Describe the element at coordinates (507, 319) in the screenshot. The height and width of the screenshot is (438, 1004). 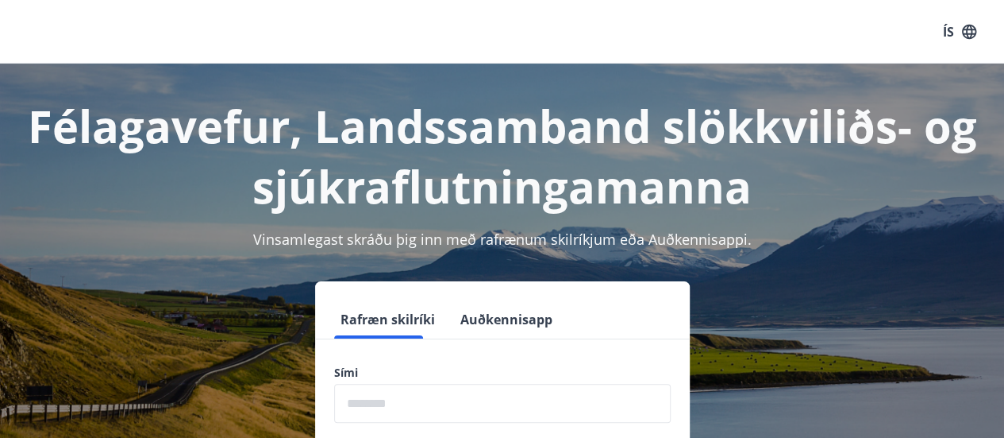
I see `button: Auðkennisapp` at that location.